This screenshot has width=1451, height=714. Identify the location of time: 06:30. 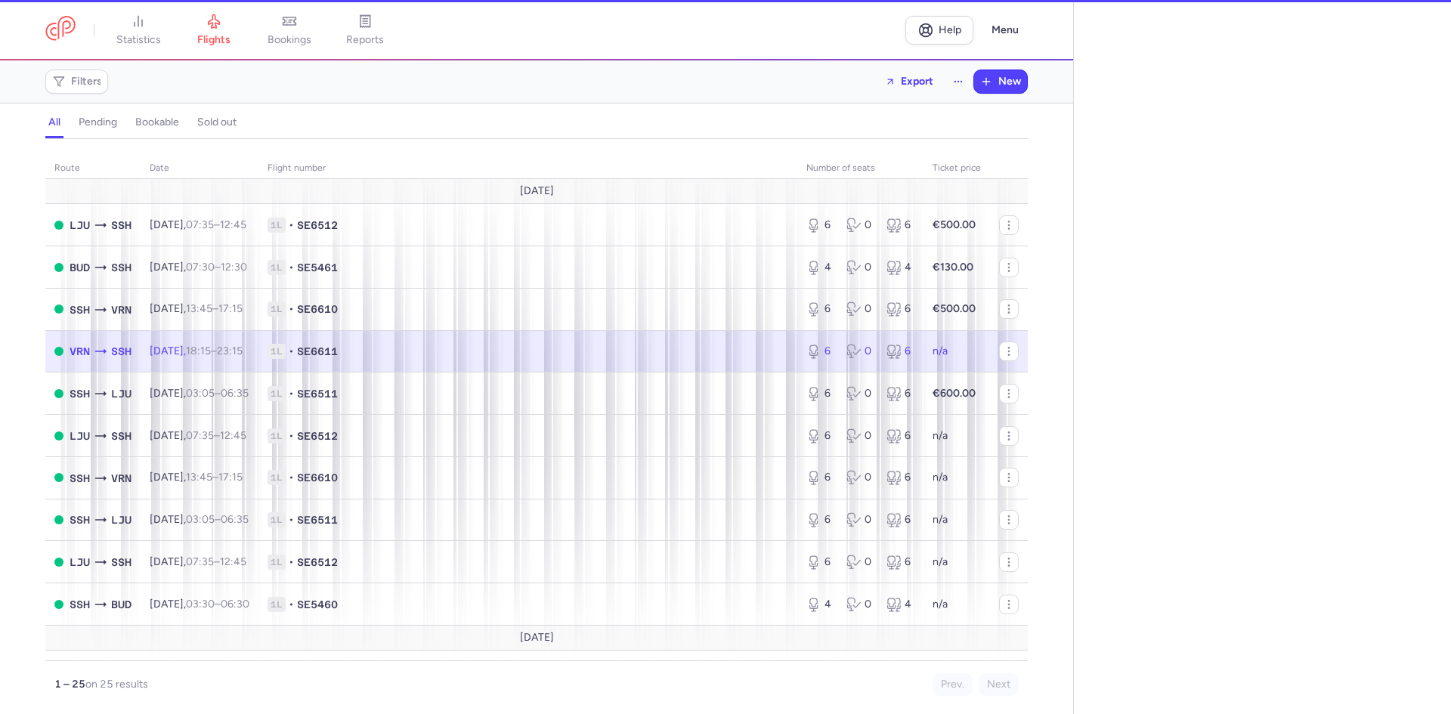
(235, 604).